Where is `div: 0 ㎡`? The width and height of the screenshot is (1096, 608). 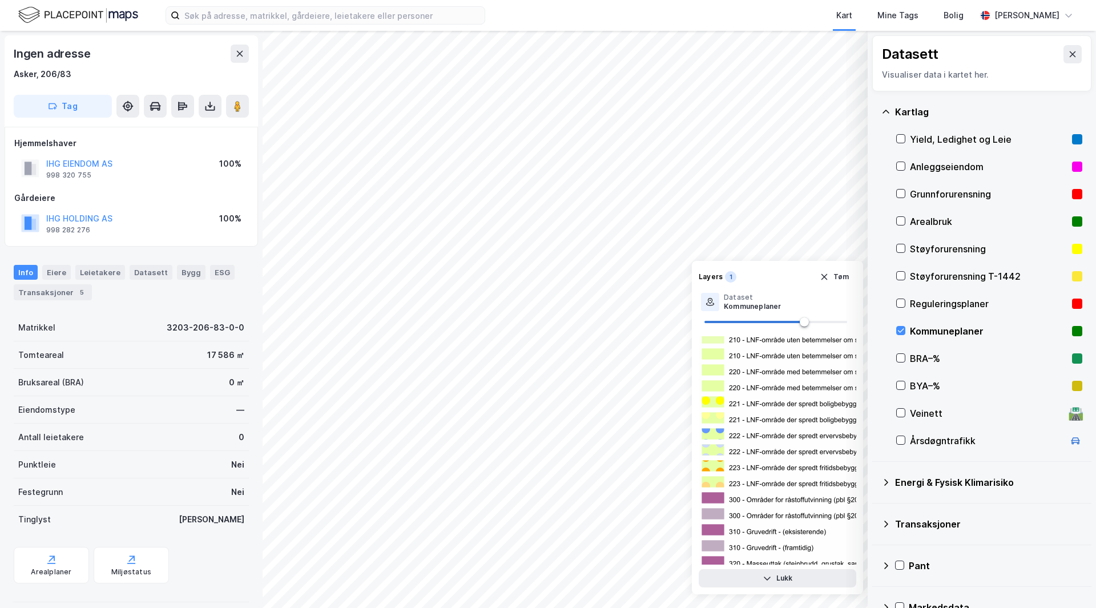 div: 0 ㎡ is located at coordinates (236, 382).